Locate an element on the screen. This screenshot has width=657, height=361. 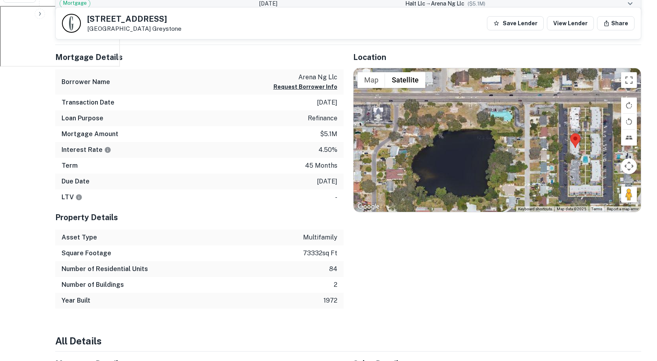
button: Save Lender is located at coordinates (515, 23).